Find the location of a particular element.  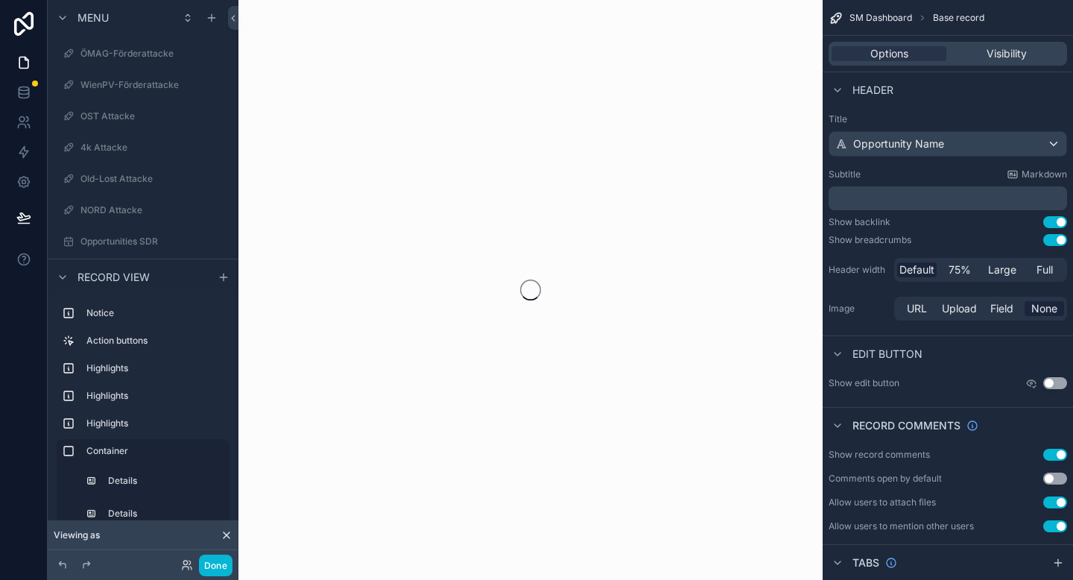

span: Full is located at coordinates (1045, 270).